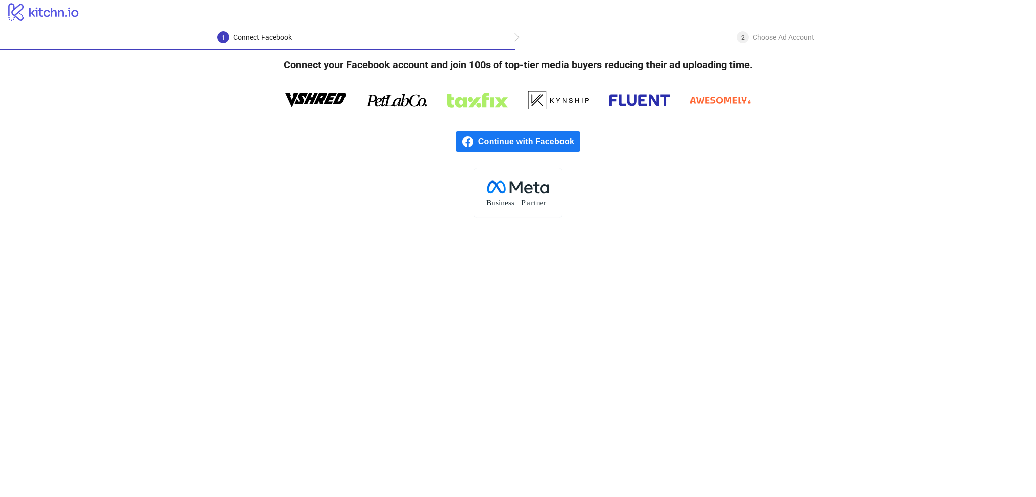 This screenshot has height=497, width=1036. Describe the element at coordinates (263, 37) in the screenshot. I see `div: Connect Facebook` at that location.